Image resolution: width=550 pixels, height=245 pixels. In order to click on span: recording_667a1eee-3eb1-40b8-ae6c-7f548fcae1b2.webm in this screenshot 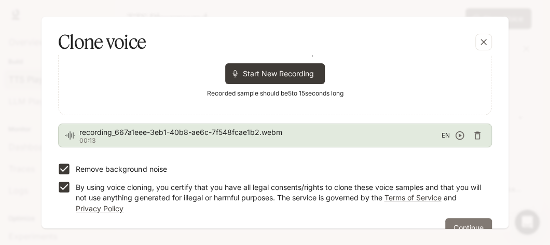, I will do `click(260, 132)`.